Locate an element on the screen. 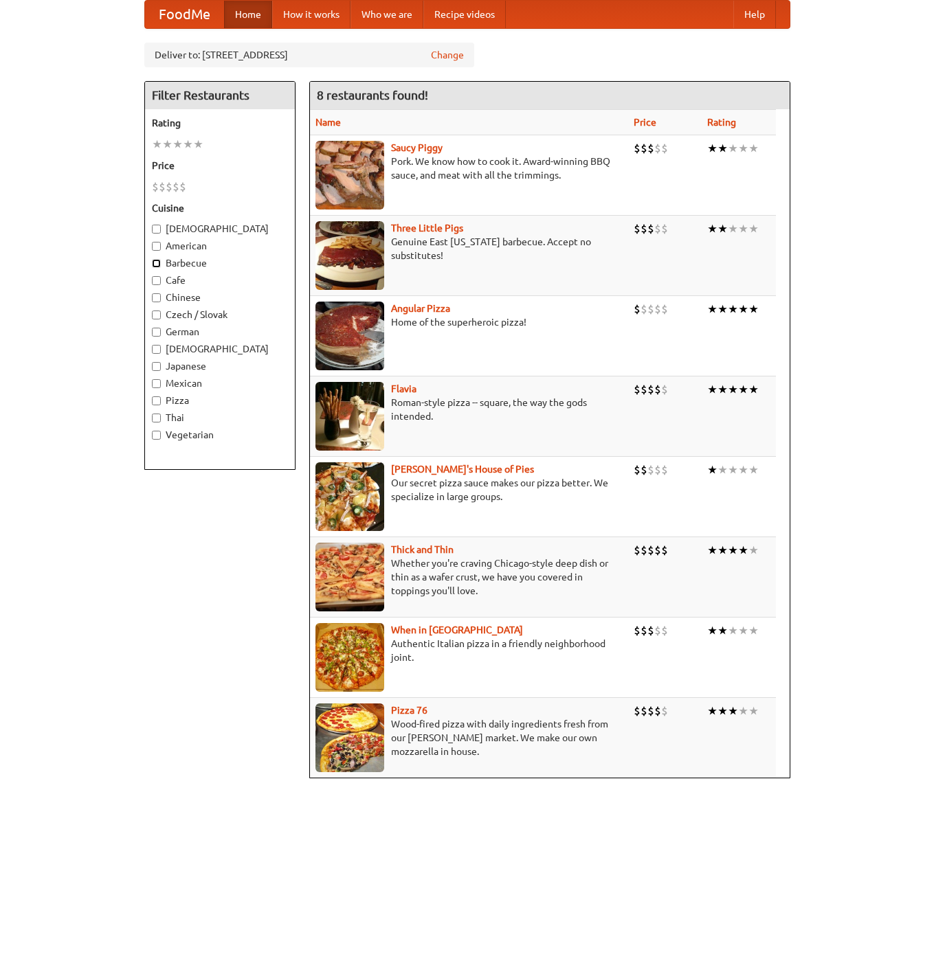 The width and height of the screenshot is (934, 972). ng-pluralize: 8 restaurants found! is located at coordinates (372, 95).